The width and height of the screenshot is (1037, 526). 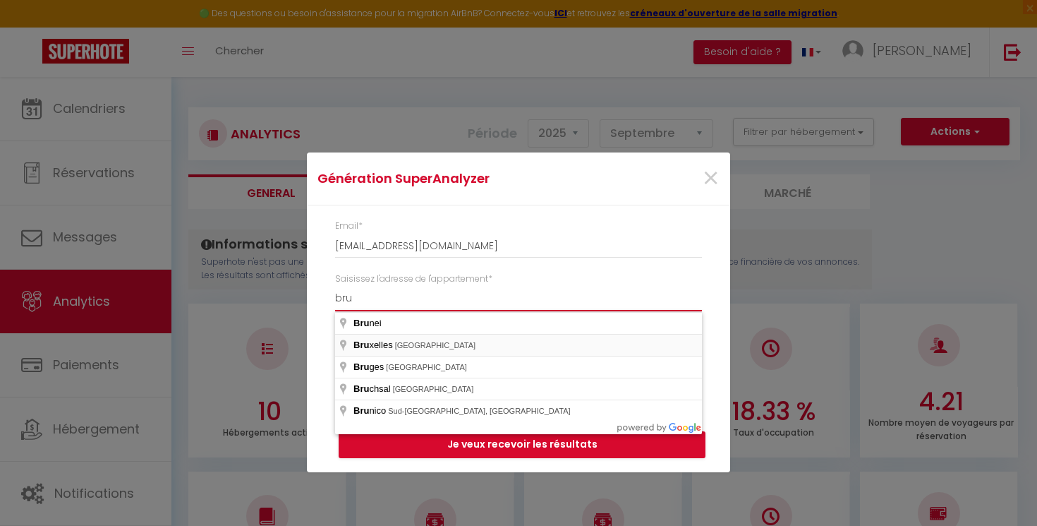 What do you see at coordinates (368, 322) in the screenshot?
I see `span: nei` at bounding box center [368, 322].